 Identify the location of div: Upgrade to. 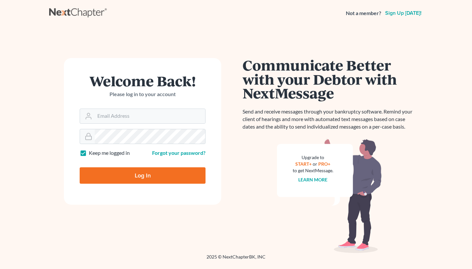
(313, 157).